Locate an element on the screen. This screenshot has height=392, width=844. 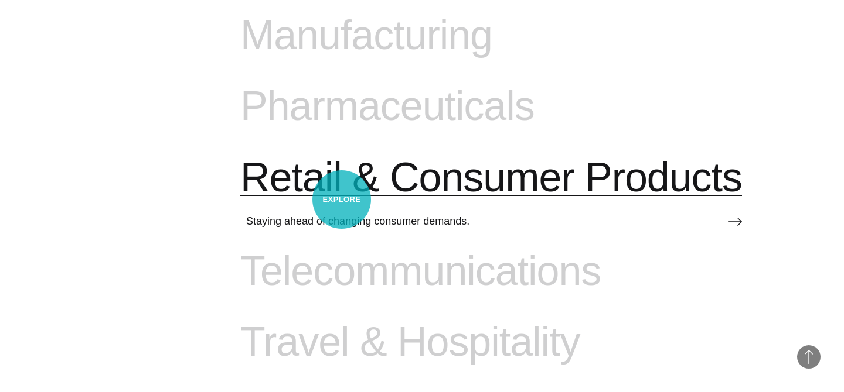
a: Retail & Consumer Products Staying ahead of changing consumer demands. is located at coordinates (491, 201).